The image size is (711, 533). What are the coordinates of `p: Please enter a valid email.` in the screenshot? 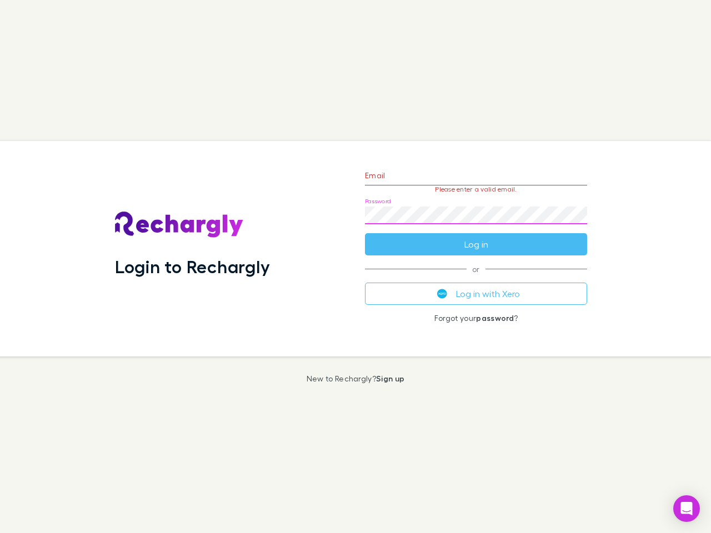 It's located at (476, 189).